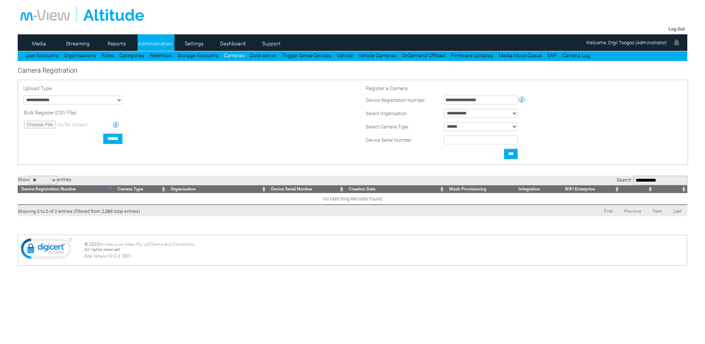 This screenshot has height=344, width=705. Describe the element at coordinates (387, 126) in the screenshot. I see `span: Select Camera Type:` at that location.